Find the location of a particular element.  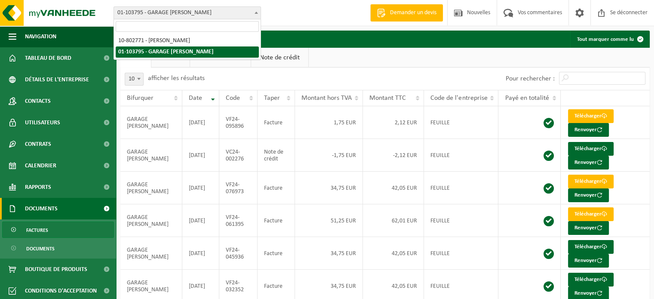

font: Détails de l'entreprise is located at coordinates (57, 80).